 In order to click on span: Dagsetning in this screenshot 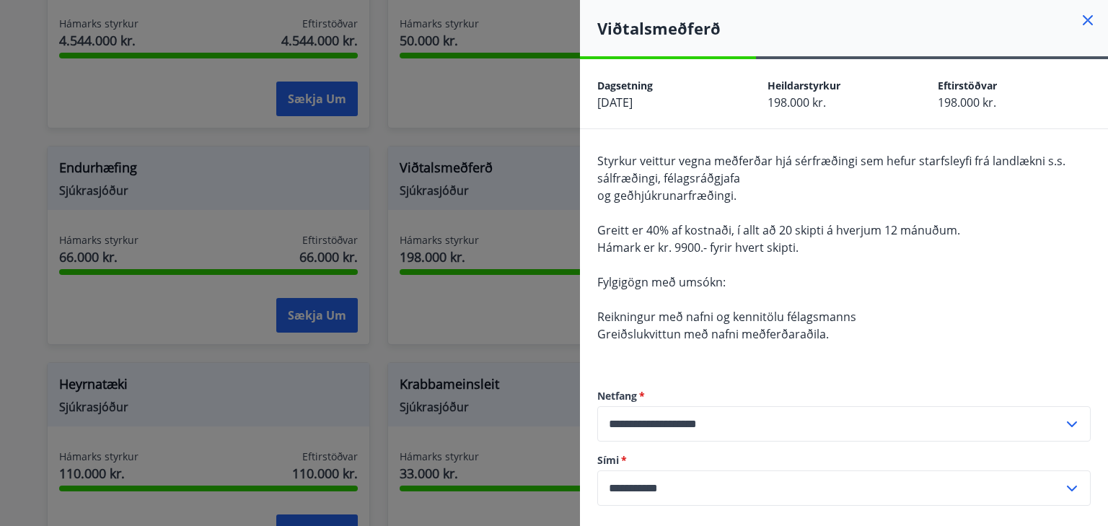, I will do `click(625, 85)`.